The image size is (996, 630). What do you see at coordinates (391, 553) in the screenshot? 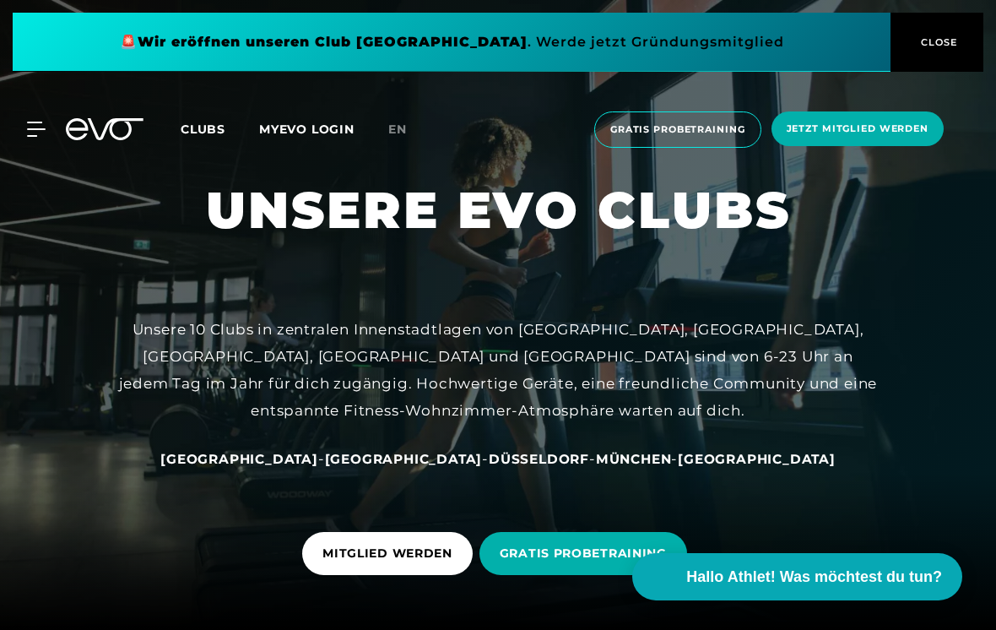
I see `a: MITGLIED WERDEN` at bounding box center [391, 553].